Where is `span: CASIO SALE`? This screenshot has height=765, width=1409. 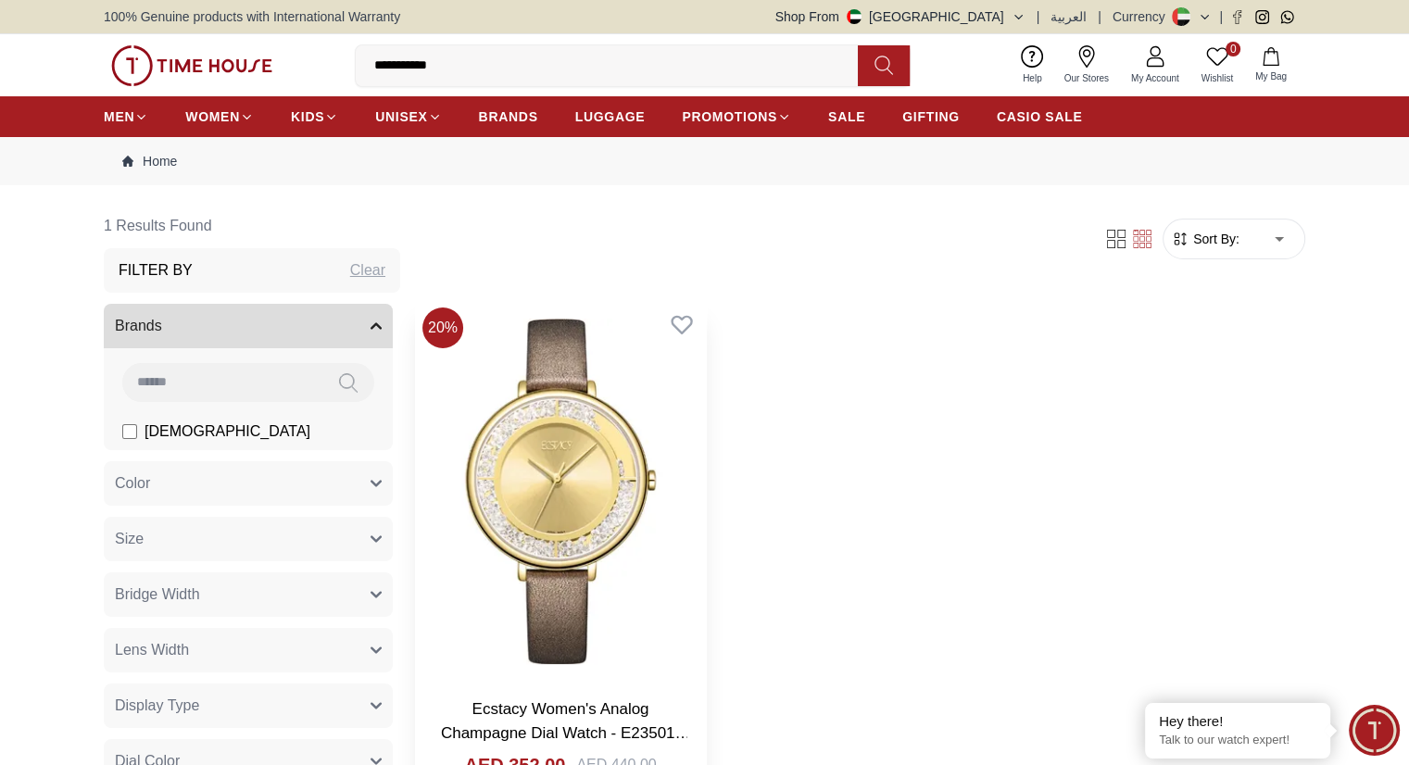 span: CASIO SALE is located at coordinates (1040, 117).